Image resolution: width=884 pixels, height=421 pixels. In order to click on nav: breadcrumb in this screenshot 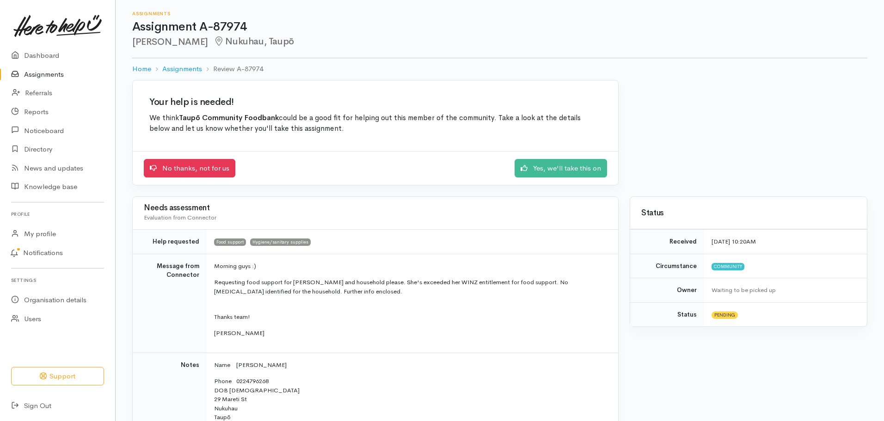, I will do `click(500, 69)`.